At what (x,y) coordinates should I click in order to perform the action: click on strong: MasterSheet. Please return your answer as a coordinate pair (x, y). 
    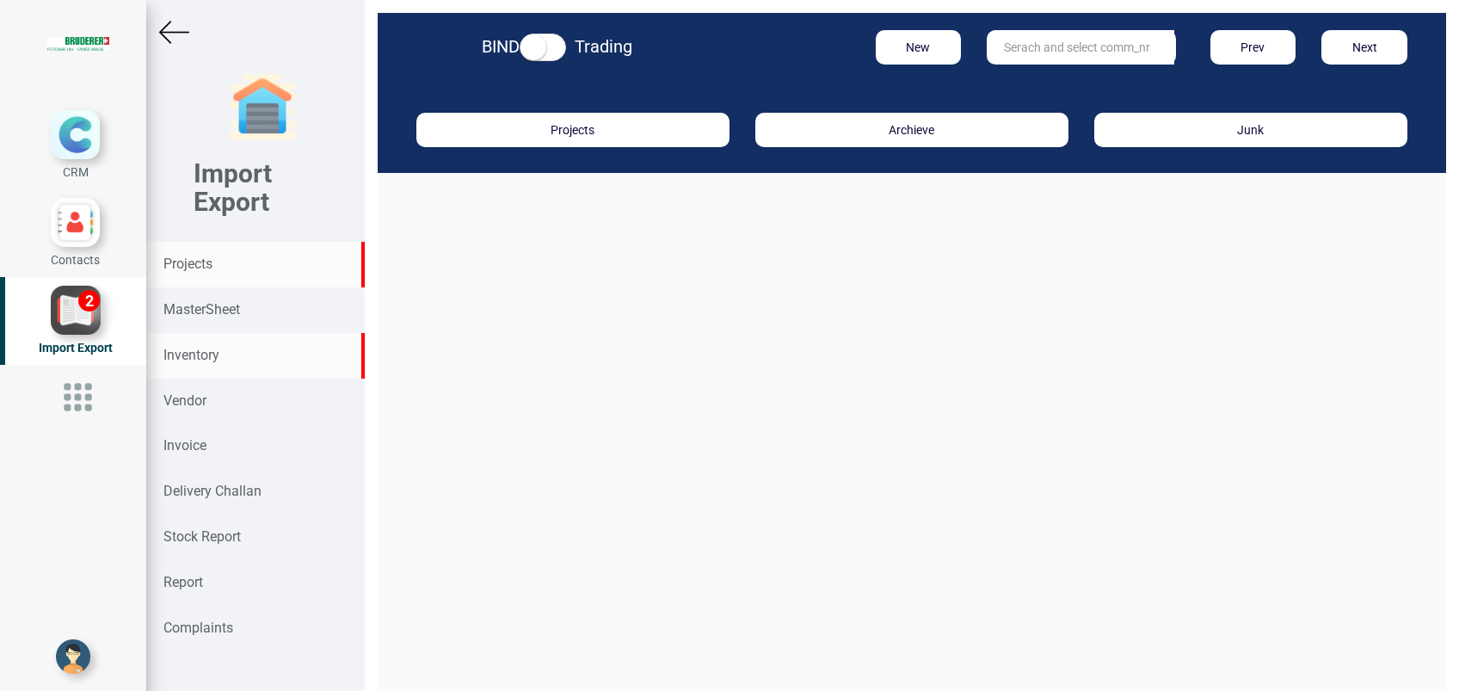
    Looking at the image, I should click on (201, 309).